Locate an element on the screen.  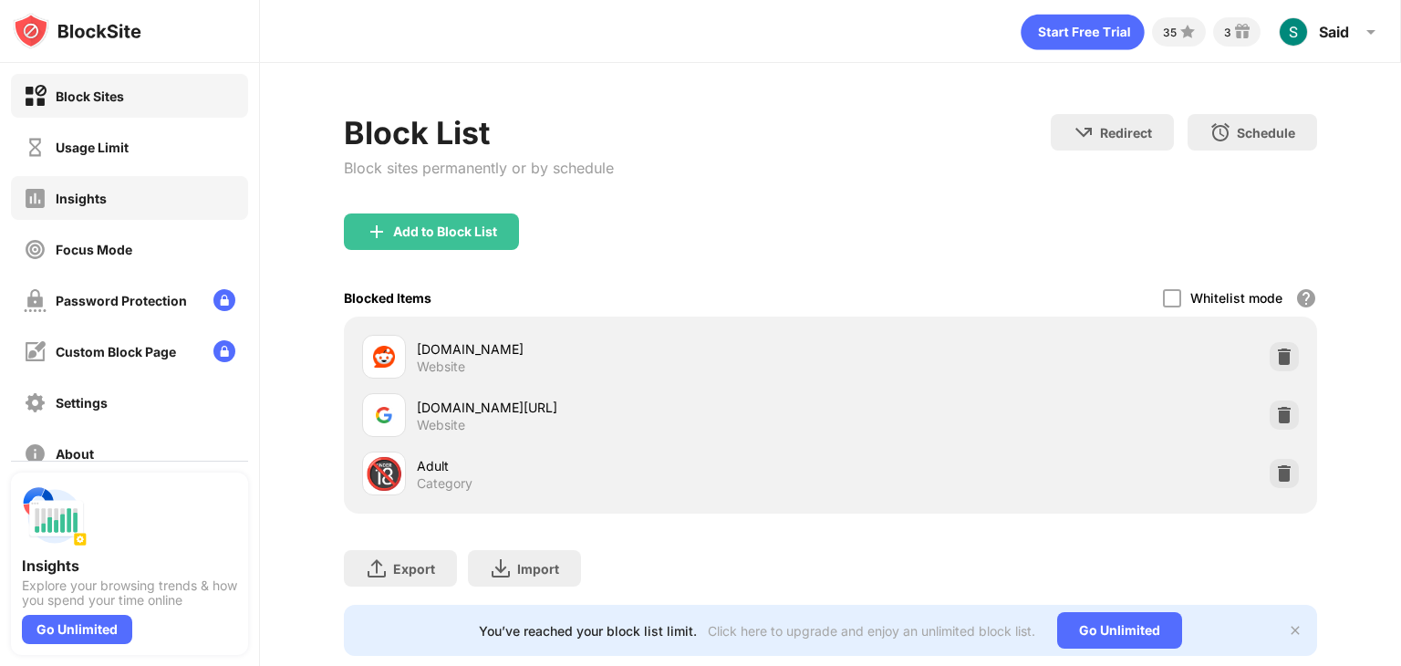
img: push-insights.svg is located at coordinates (55, 516).